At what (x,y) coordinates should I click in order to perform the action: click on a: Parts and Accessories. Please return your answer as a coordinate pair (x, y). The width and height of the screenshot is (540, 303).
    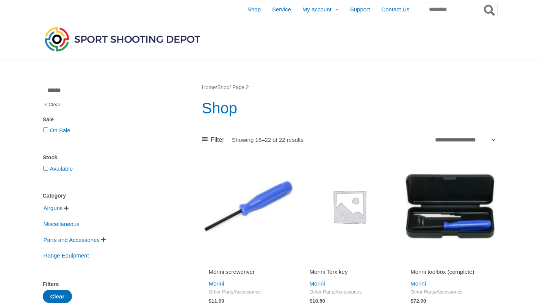
    Looking at the image, I should click on (72, 239).